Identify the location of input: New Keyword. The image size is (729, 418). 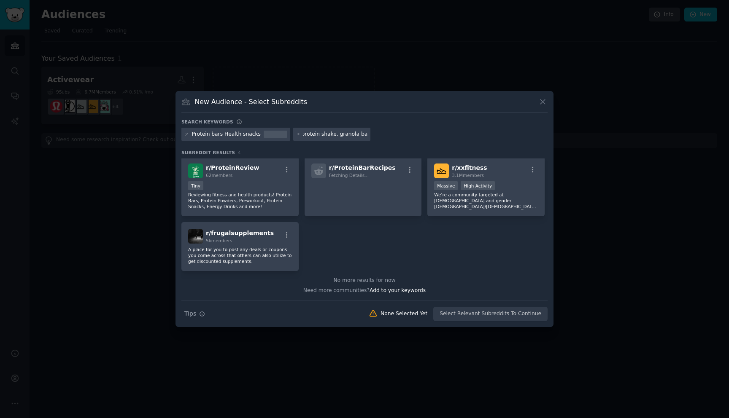
(335, 135).